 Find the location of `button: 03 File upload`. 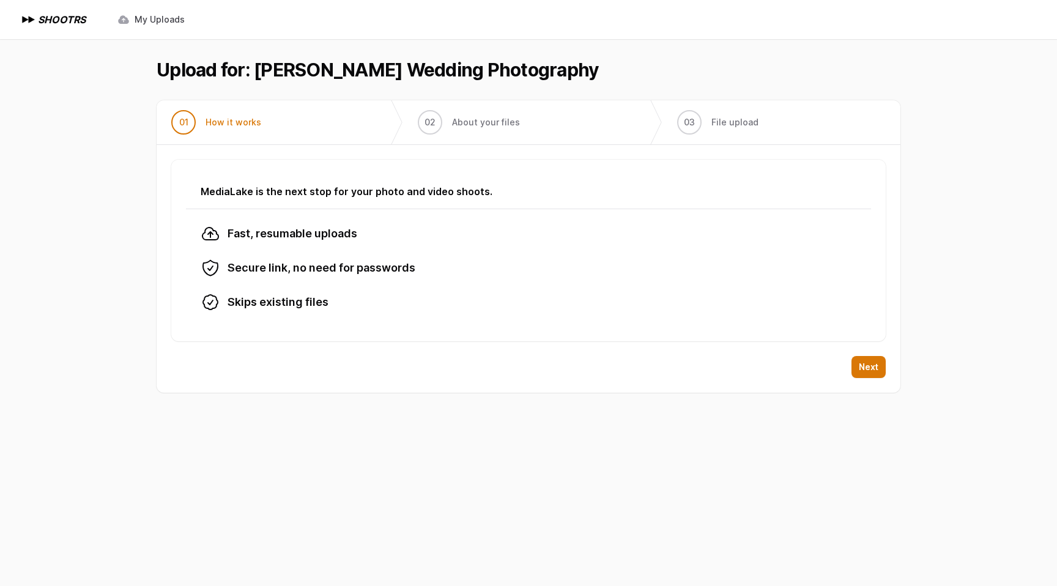

button: 03 File upload is located at coordinates (717, 122).